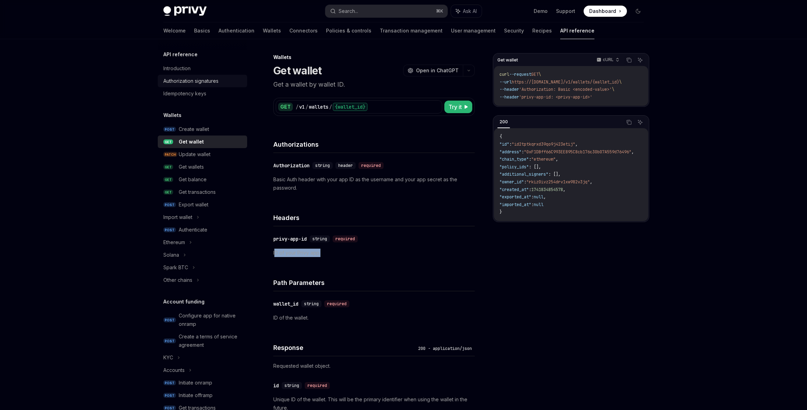 The image size is (807, 410). Describe the element at coordinates (374, 253) in the screenshot. I see `p: ID of your Privy app.` at that location.